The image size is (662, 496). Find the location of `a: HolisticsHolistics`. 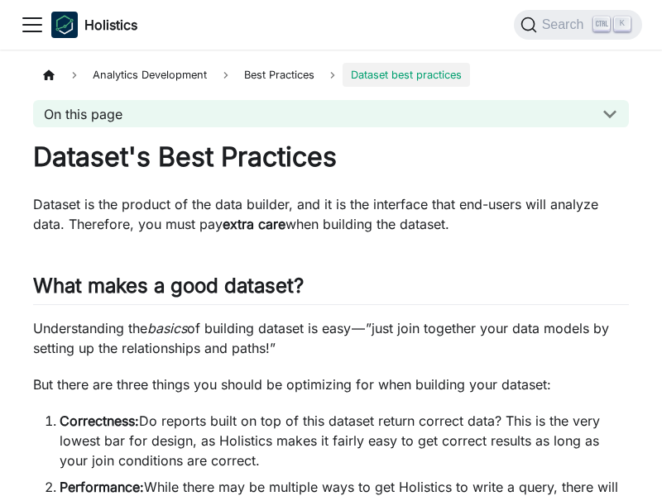

a: HolisticsHolistics is located at coordinates (94, 25).